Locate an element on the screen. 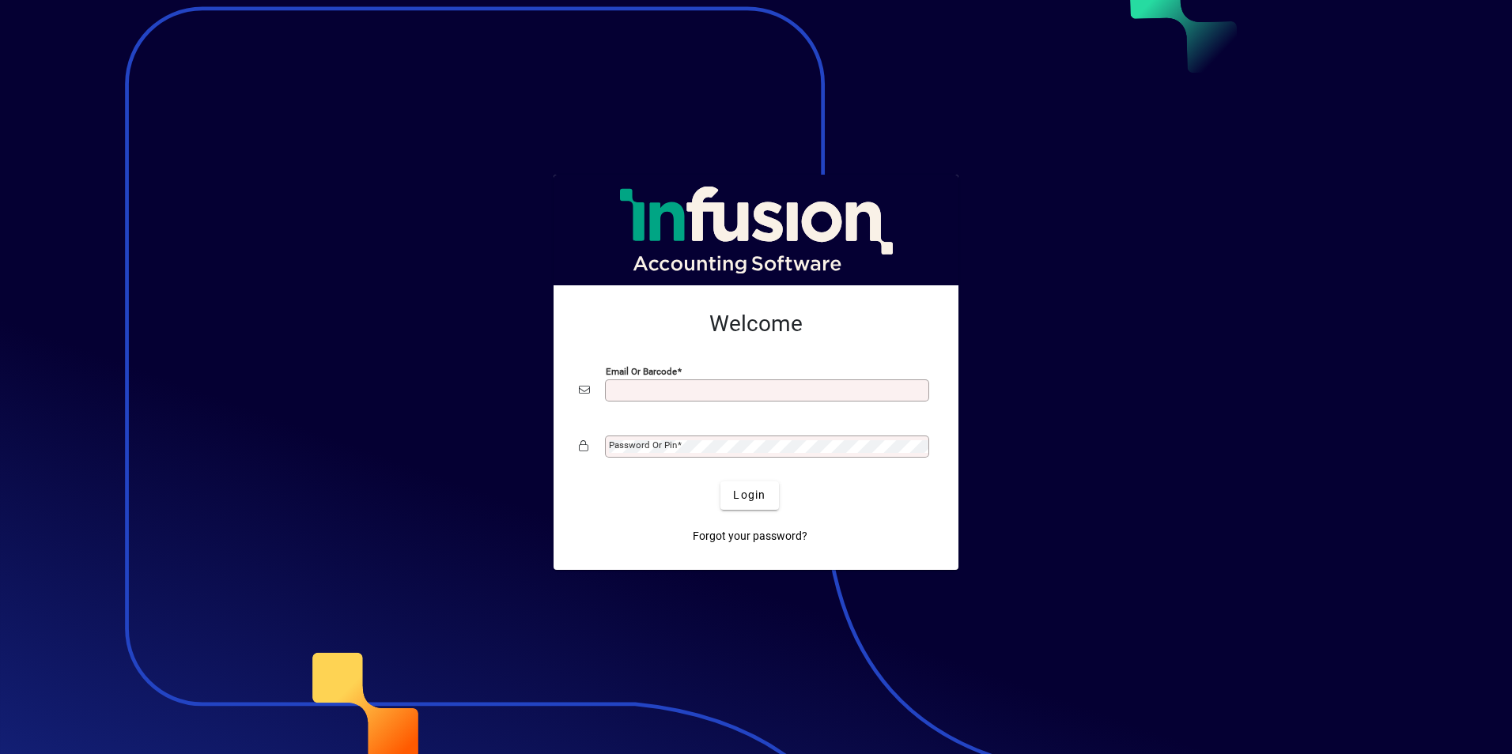 This screenshot has height=754, width=1512. span: Forgot your password? is located at coordinates (750, 536).